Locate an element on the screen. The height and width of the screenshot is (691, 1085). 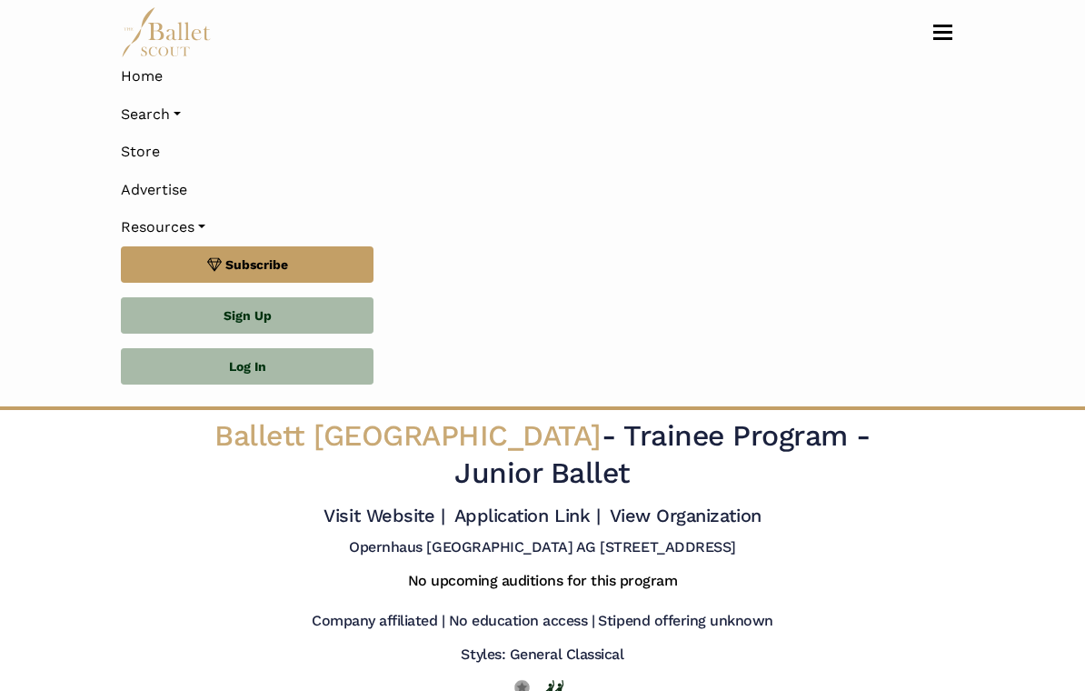
a: Resources is located at coordinates (543, 227).